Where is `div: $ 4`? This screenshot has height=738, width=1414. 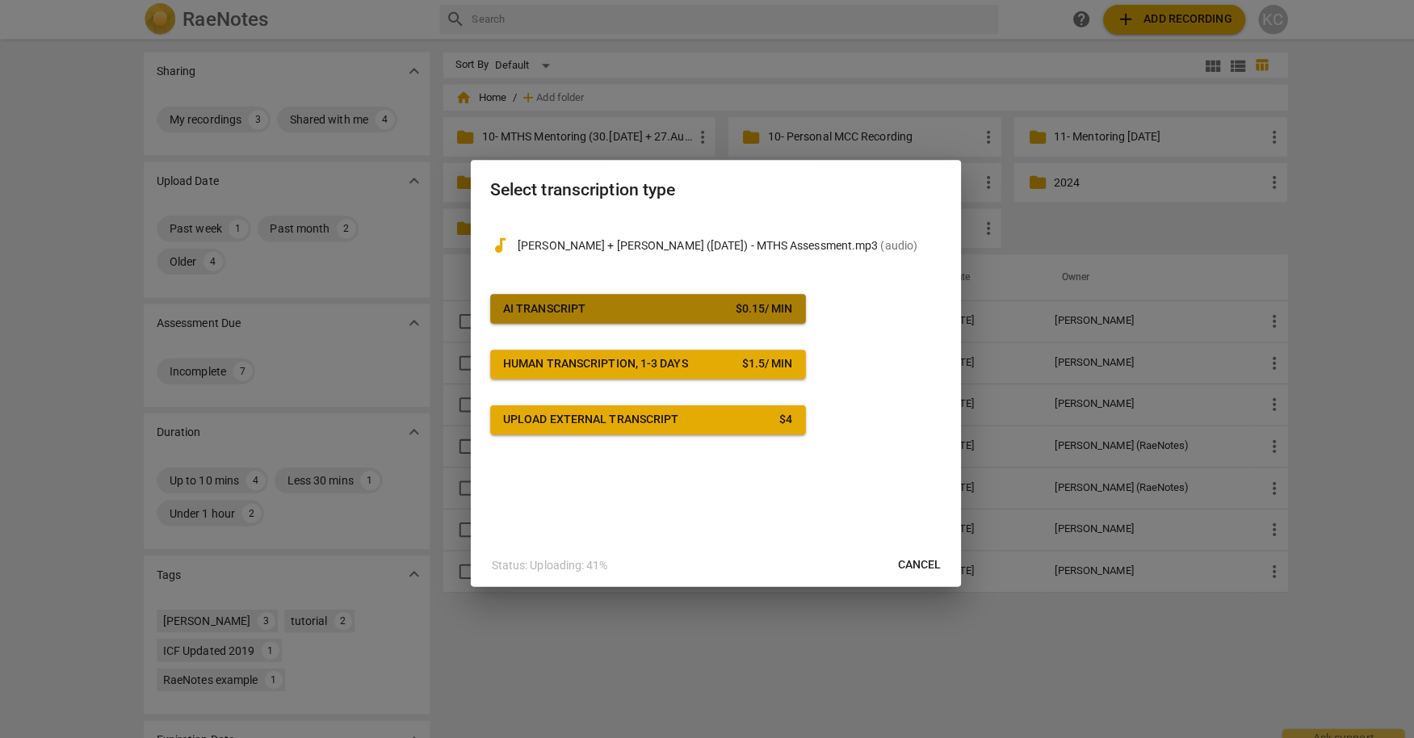 div: $ 4 is located at coordinates (777, 415).